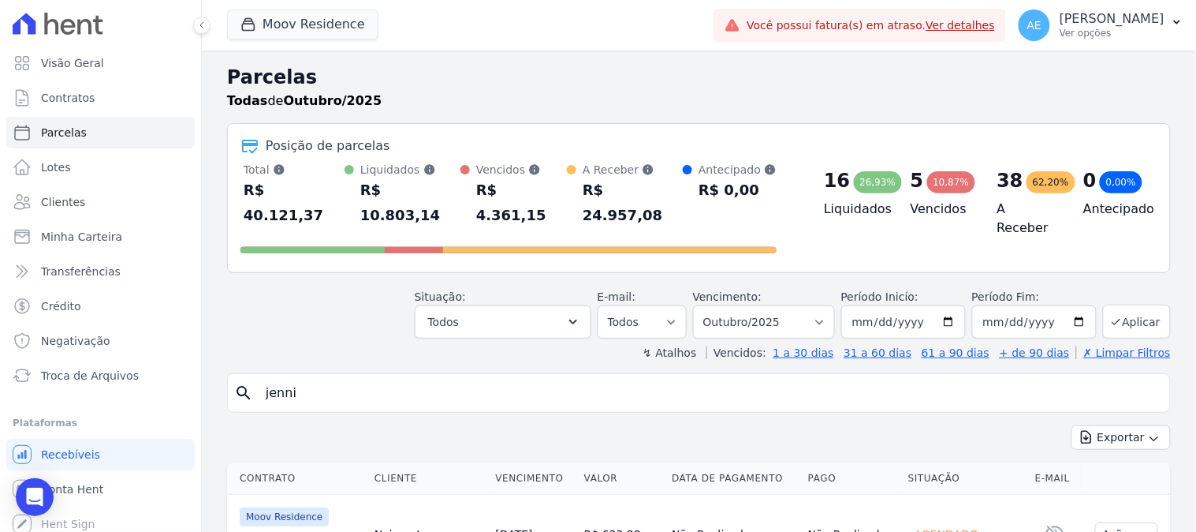 The image size is (1196, 532). Describe the element at coordinates (871, 25) in the screenshot. I see `span: Você possui fatura(s) em atraso.` at that location.